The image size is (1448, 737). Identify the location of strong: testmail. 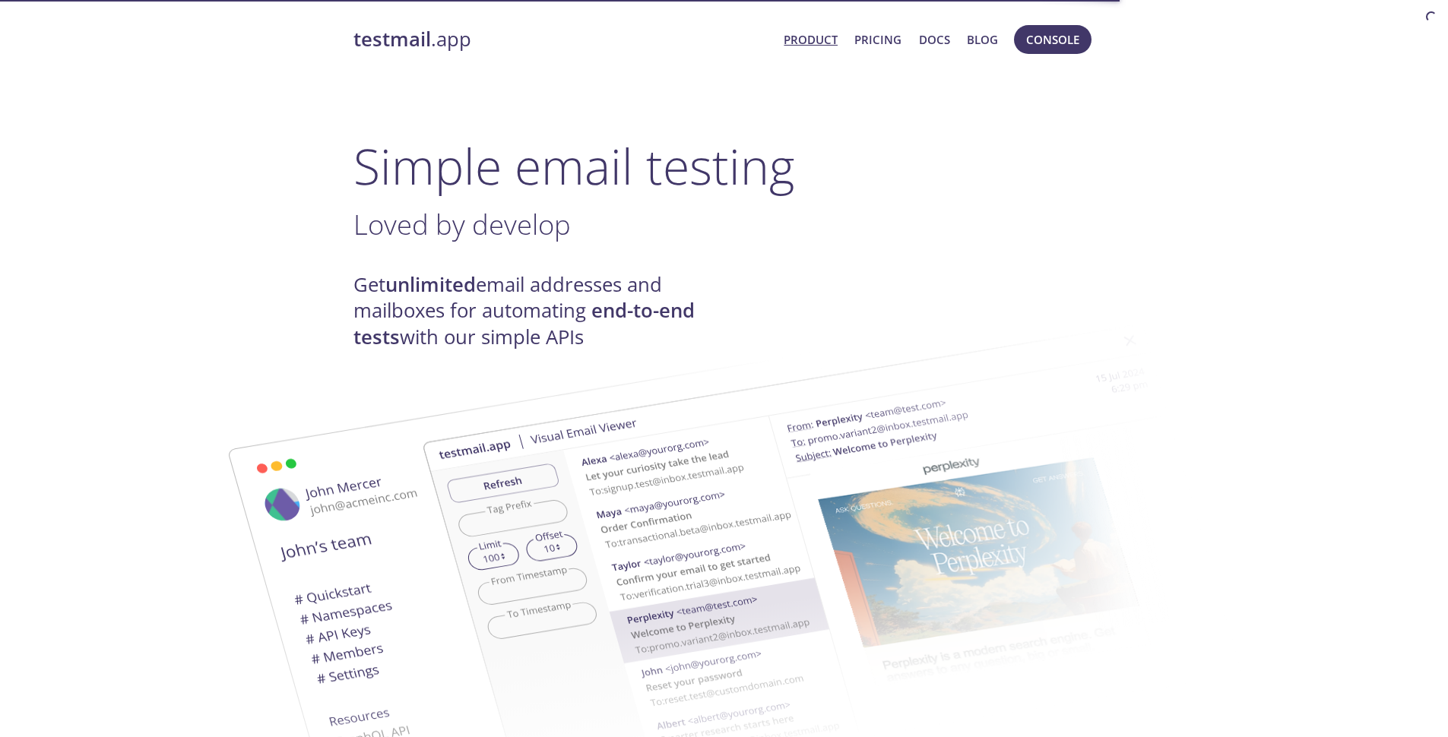
(392, 39).